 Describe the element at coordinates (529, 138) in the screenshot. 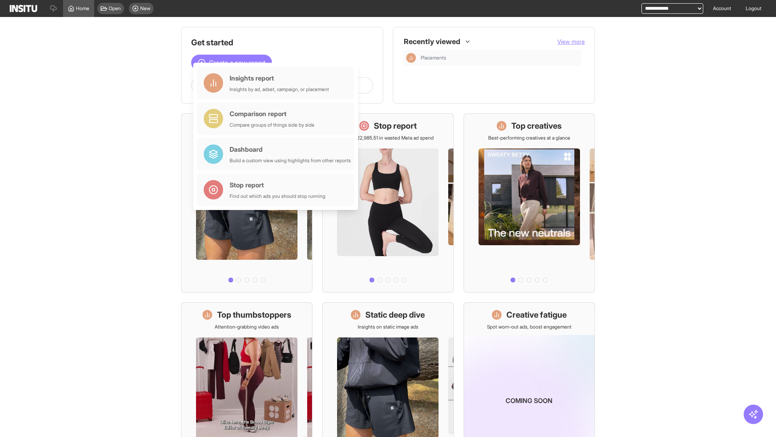

I see `p: Best-performing creatives at a glance` at that location.